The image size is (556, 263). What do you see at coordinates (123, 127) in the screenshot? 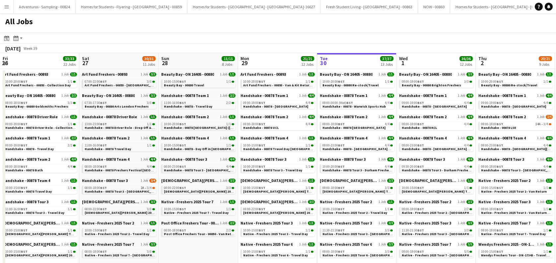
I see `span: Handshake - 00878 Driver Role - Drop Off & Home` at bounding box center [123, 127].